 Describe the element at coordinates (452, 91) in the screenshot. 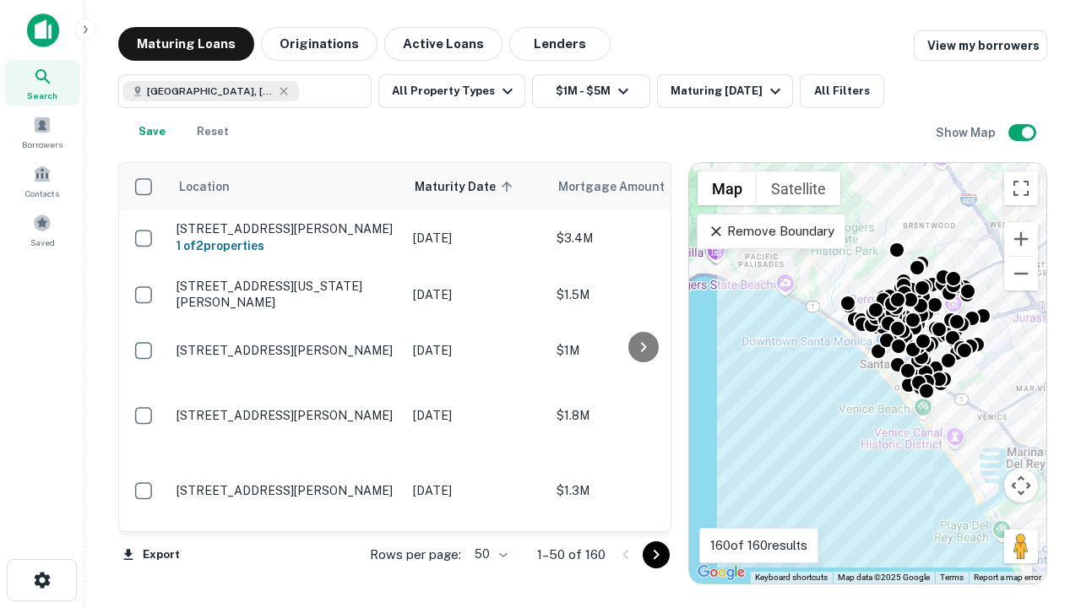

I see `button: All Property Types` at that location.